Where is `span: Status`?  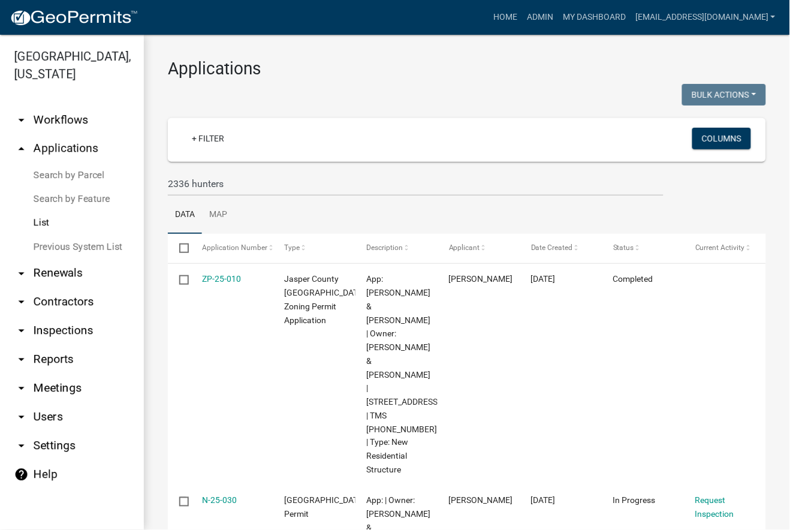 span: Status is located at coordinates (623, 247).